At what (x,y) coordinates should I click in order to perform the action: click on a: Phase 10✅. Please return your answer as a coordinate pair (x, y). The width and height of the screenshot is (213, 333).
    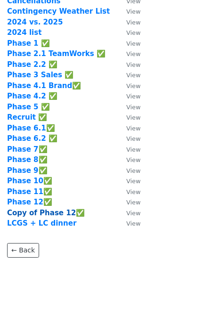
    Looking at the image, I should click on (30, 181).